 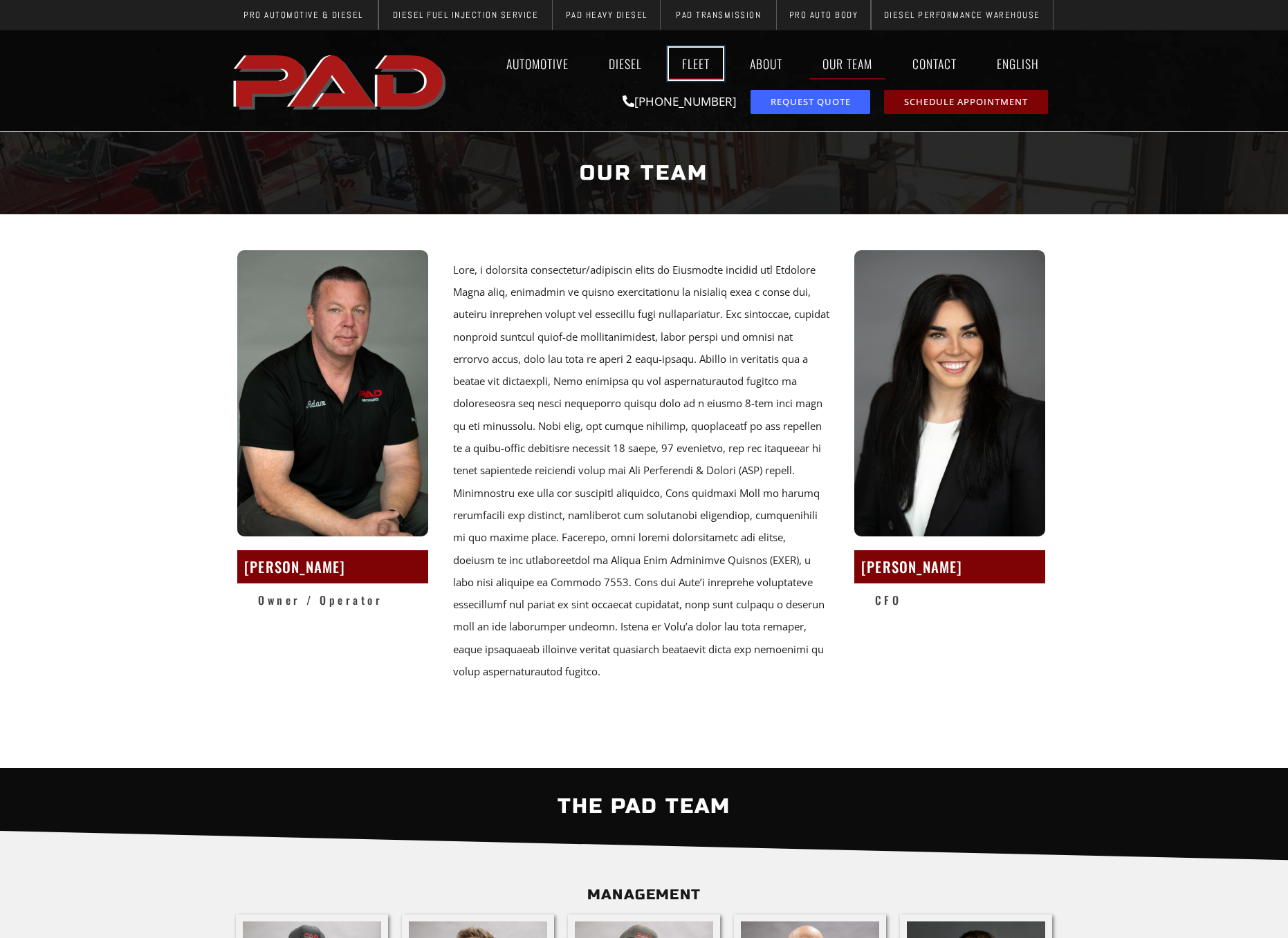 What do you see at coordinates (644, 806) in the screenshot?
I see `h2: The PAD Team` at bounding box center [644, 806].